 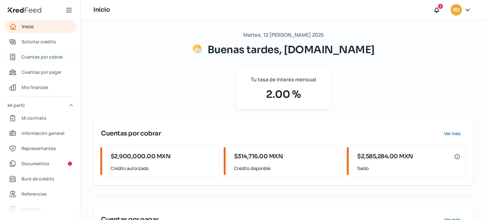 What do you see at coordinates (35, 163) in the screenshot?
I see `span: Documentos` at bounding box center [35, 163].